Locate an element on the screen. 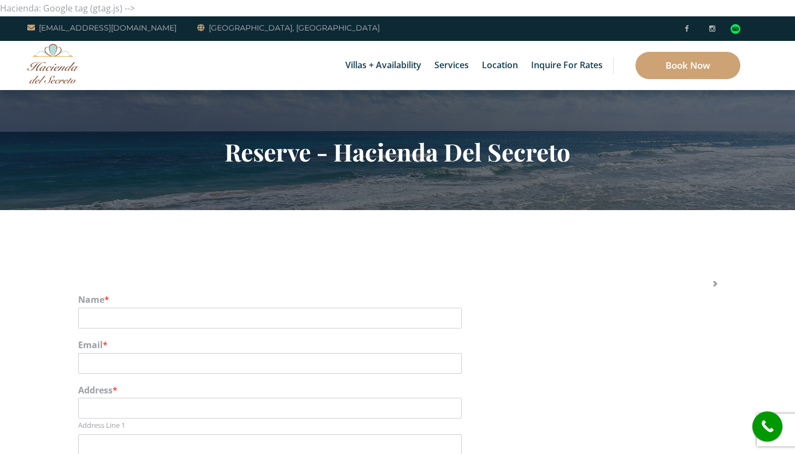  label: Name is located at coordinates (398, 300).